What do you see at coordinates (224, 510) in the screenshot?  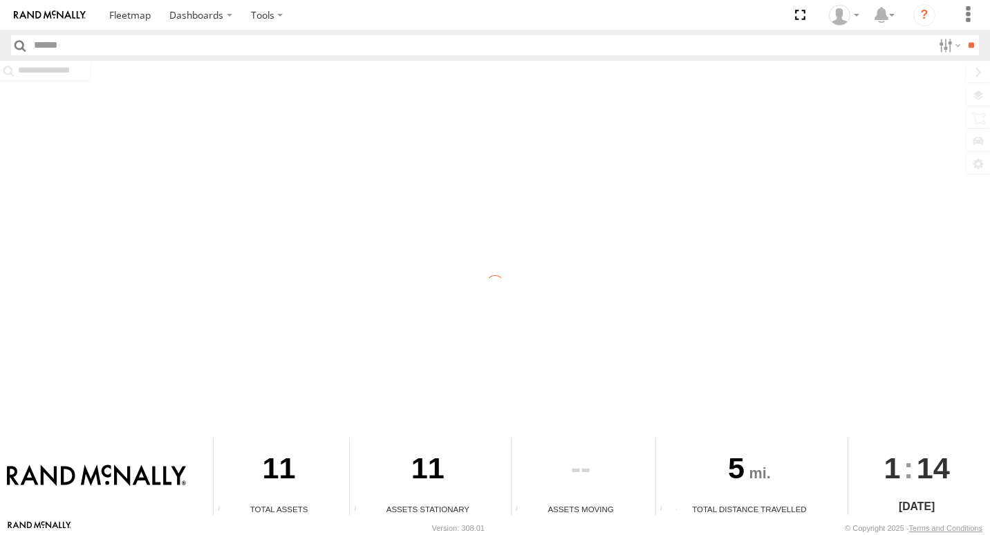 I see `div: Total number of Enabled Assets` at bounding box center [224, 510].